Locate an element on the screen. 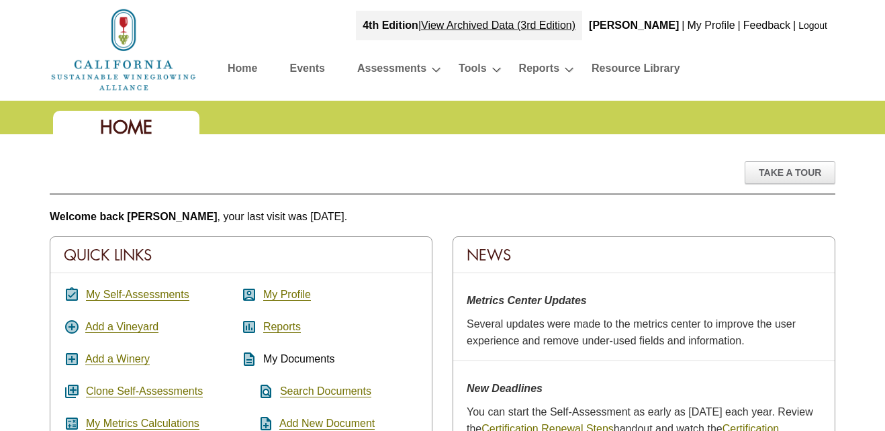 The image size is (885, 431). a: Events is located at coordinates (307, 71).